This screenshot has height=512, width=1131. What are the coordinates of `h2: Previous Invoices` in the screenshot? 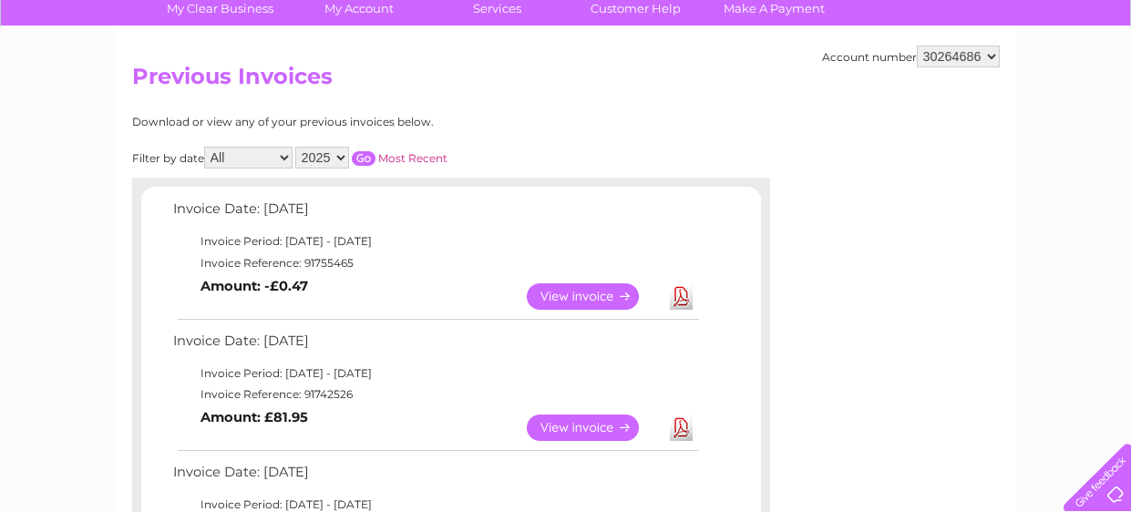 It's located at (566, 81).